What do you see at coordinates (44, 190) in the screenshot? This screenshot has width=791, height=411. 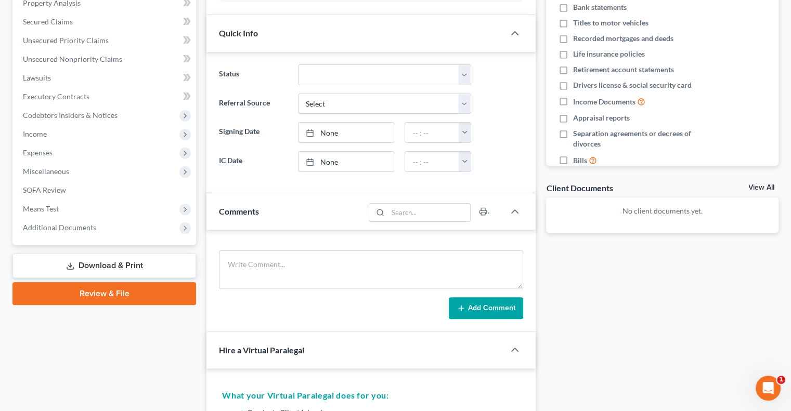 I see `span: SOFA Review` at bounding box center [44, 190].